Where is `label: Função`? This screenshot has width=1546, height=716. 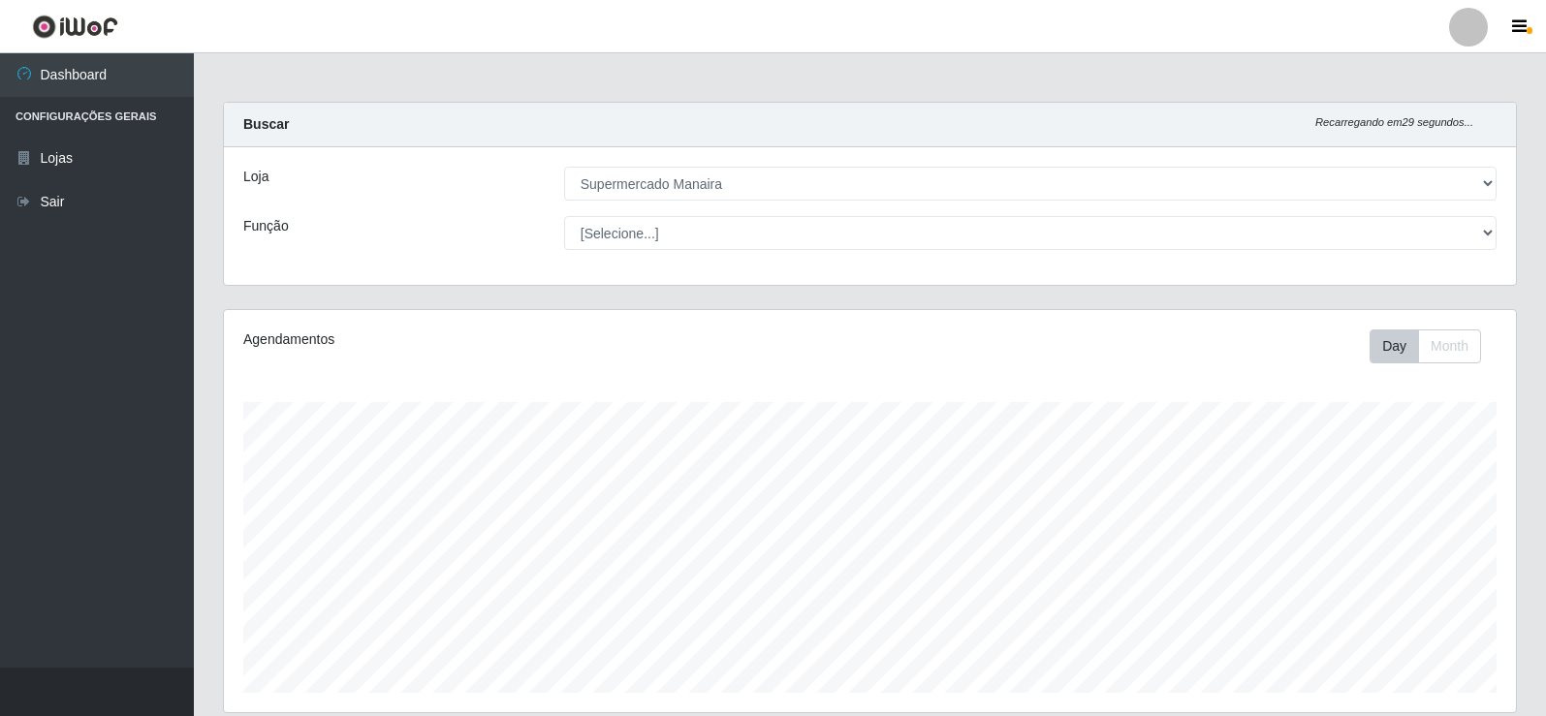
label: Função is located at coordinates (266, 226).